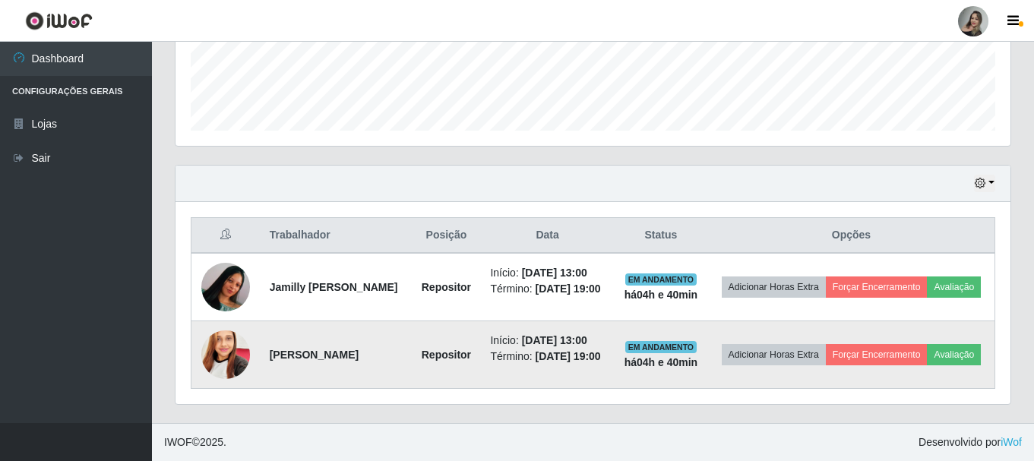  I want to click on img: CoreUI Logo, so click(58, 21).